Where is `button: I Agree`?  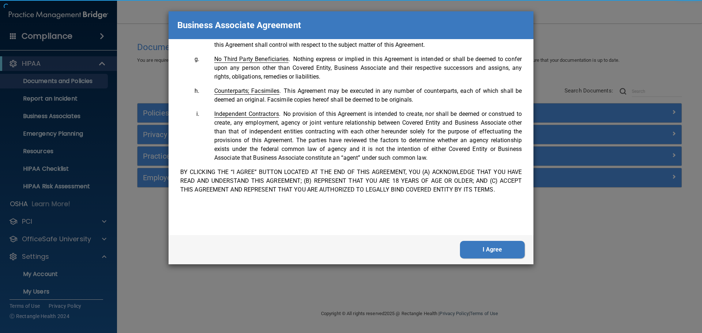
button: I Agree is located at coordinates (492, 250).